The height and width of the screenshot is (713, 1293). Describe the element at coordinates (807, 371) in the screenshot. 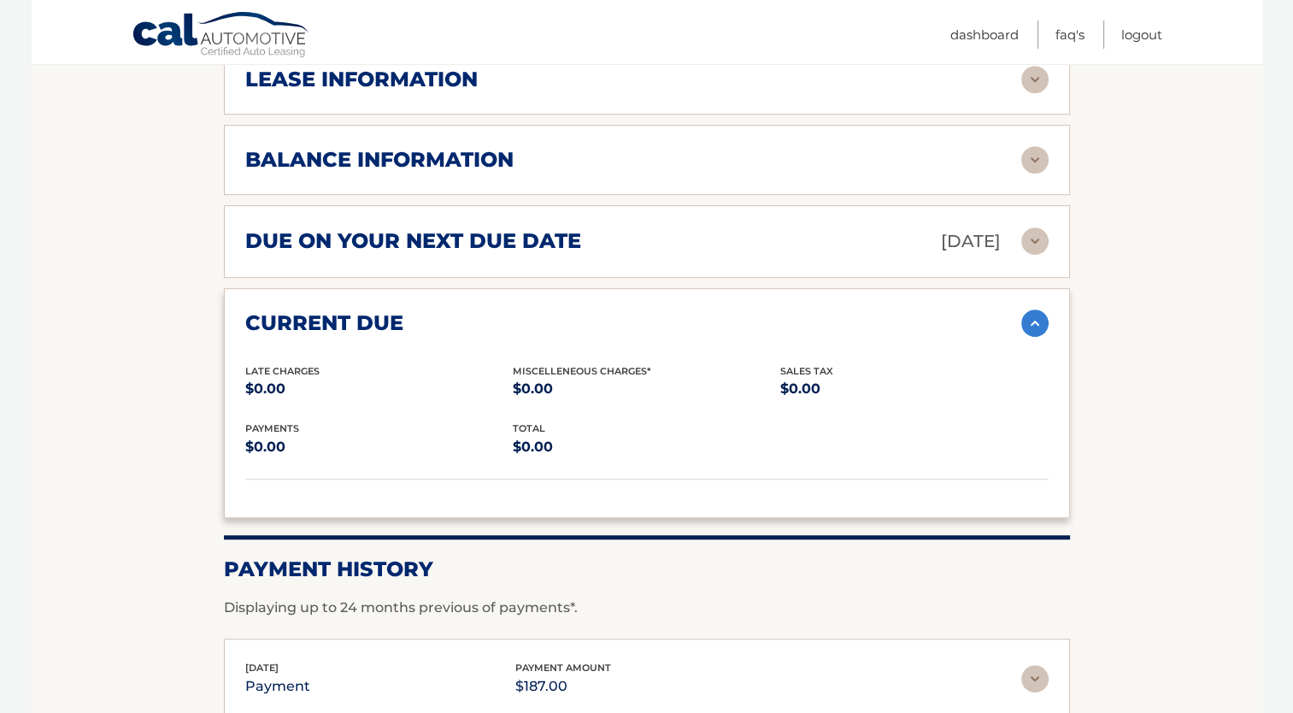

I see `span: Sales Tax` at that location.